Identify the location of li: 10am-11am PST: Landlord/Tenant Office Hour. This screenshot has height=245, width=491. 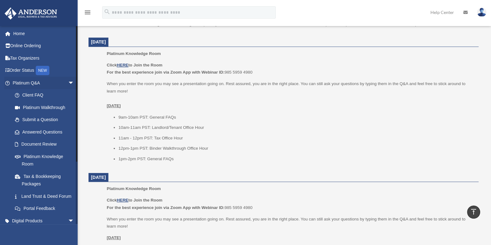
(296, 128).